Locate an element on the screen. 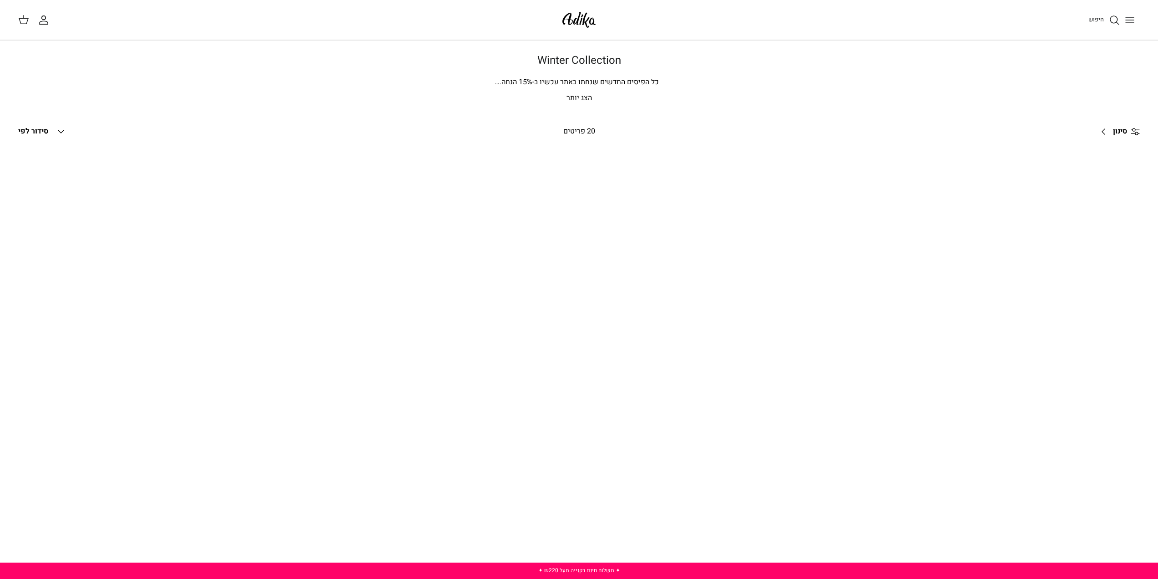 This screenshot has height=579, width=1158. span: % הנחה. is located at coordinates (513, 82).